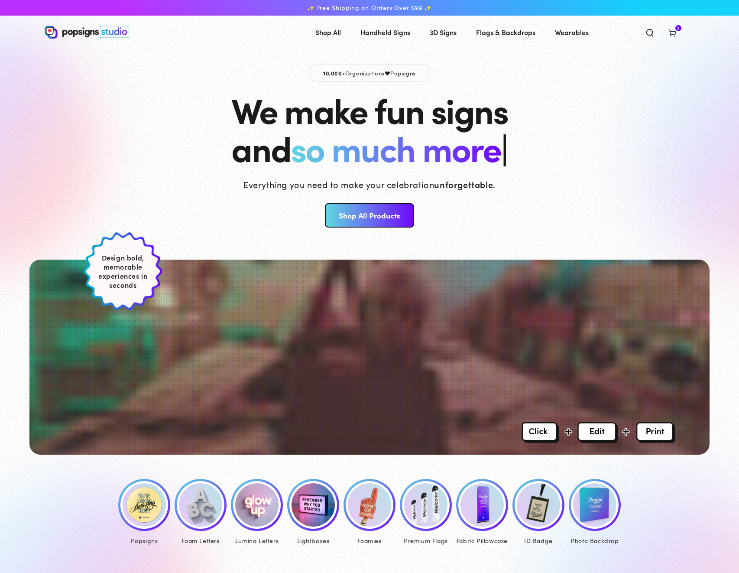 The height and width of the screenshot is (573, 739). What do you see at coordinates (369, 215) in the screenshot?
I see `a: Shop All Products` at bounding box center [369, 215].